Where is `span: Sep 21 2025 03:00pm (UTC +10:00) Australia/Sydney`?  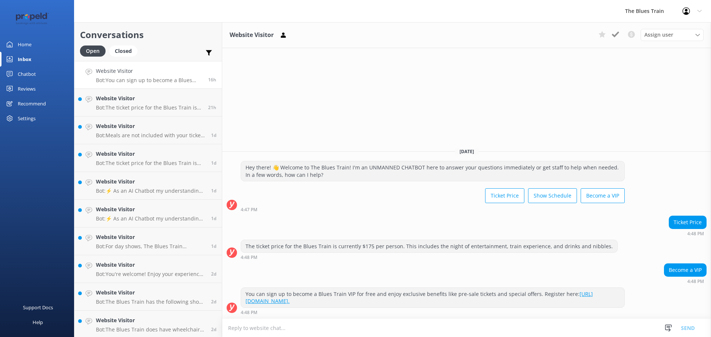
span: Sep 21 2025 03:00pm (UTC +10:00) Australia/Sydney is located at coordinates (214, 163).